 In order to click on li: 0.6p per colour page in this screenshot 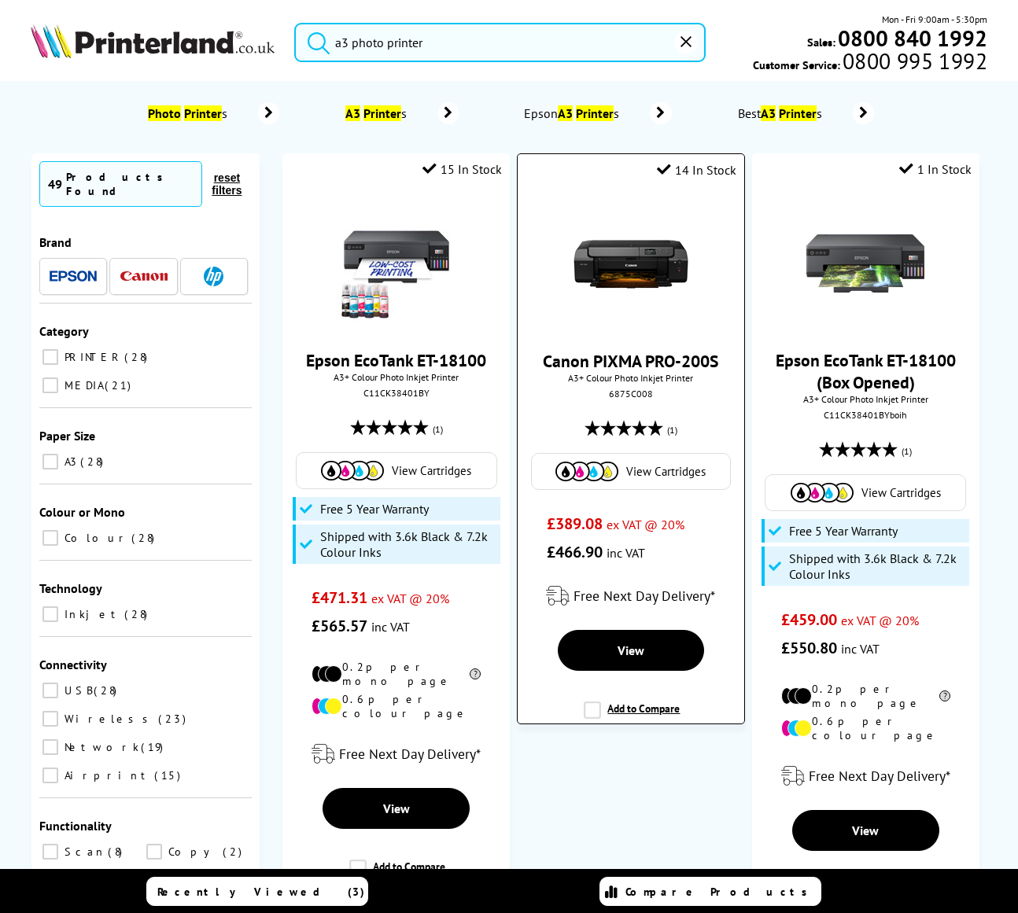, I will do `click(396, 706)`.